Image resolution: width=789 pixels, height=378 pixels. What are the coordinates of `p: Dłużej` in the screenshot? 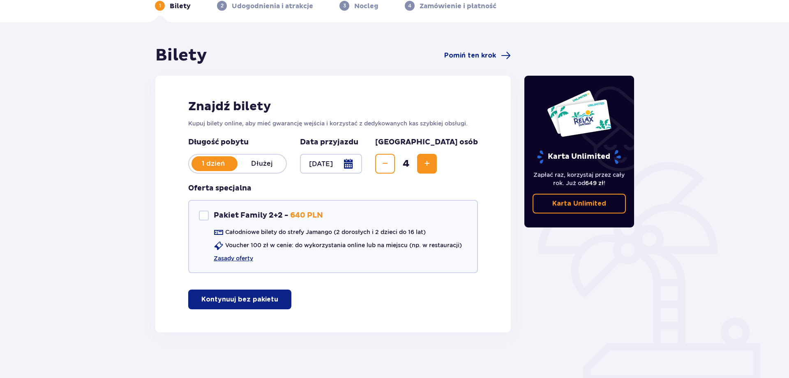 It's located at (262, 164).